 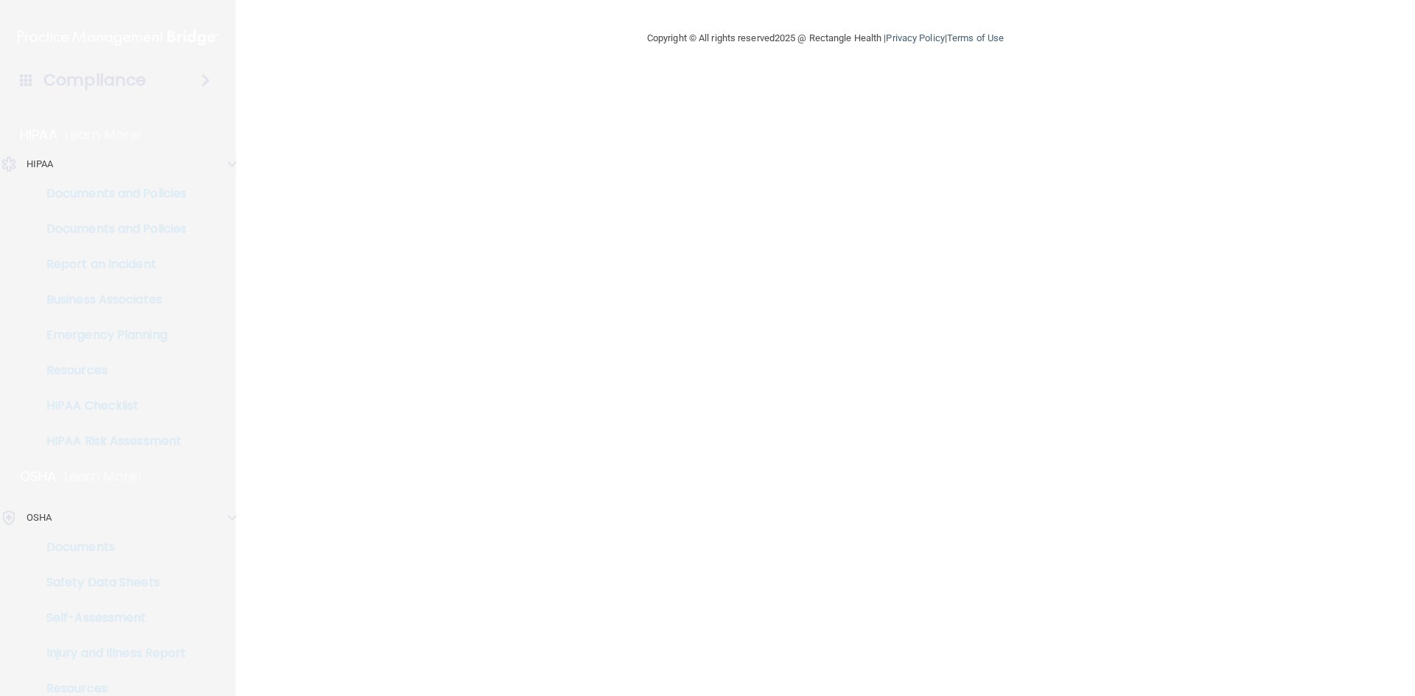 I want to click on p: Documents, so click(x=110, y=548).